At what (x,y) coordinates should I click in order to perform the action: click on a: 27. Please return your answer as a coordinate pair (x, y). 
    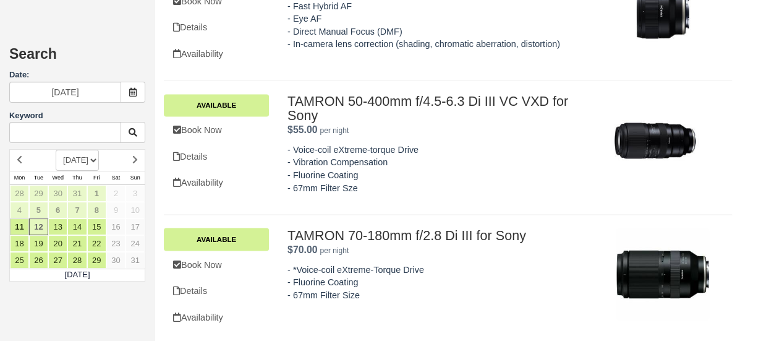
    Looking at the image, I should click on (57, 260).